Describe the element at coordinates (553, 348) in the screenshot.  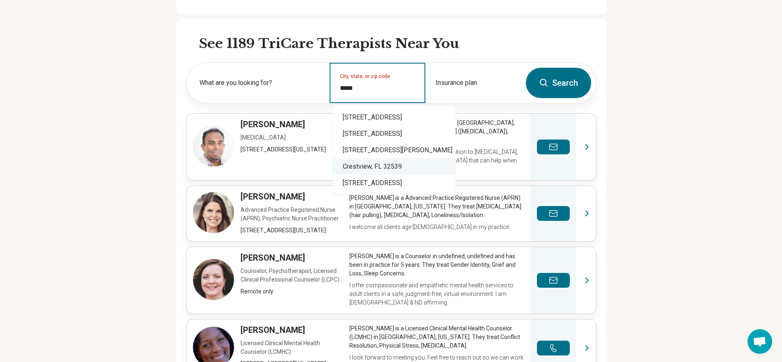
I see `button: Make a phone call` at that location.